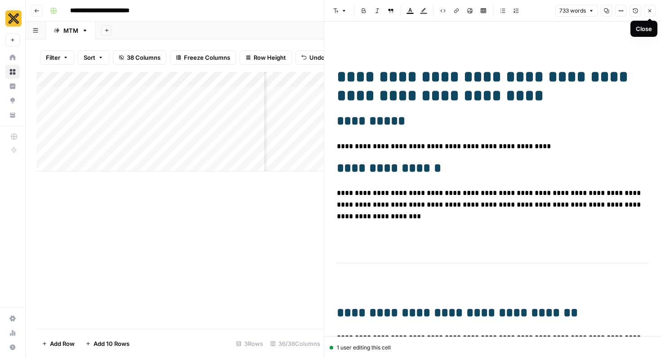 The image size is (661, 358). What do you see at coordinates (13, 101) in the screenshot?
I see `a: Opportunities` at bounding box center [13, 101].